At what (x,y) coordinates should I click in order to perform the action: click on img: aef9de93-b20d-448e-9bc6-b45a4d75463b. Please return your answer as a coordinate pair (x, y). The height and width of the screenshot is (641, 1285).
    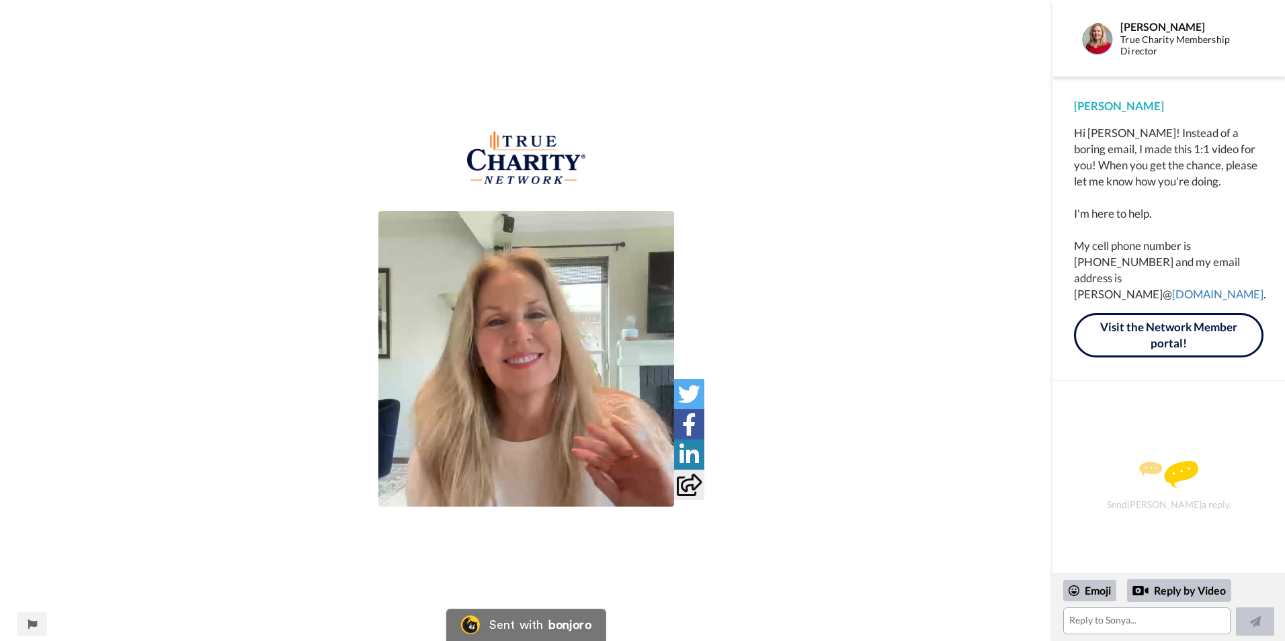
    Looking at the image, I should click on (526, 158).